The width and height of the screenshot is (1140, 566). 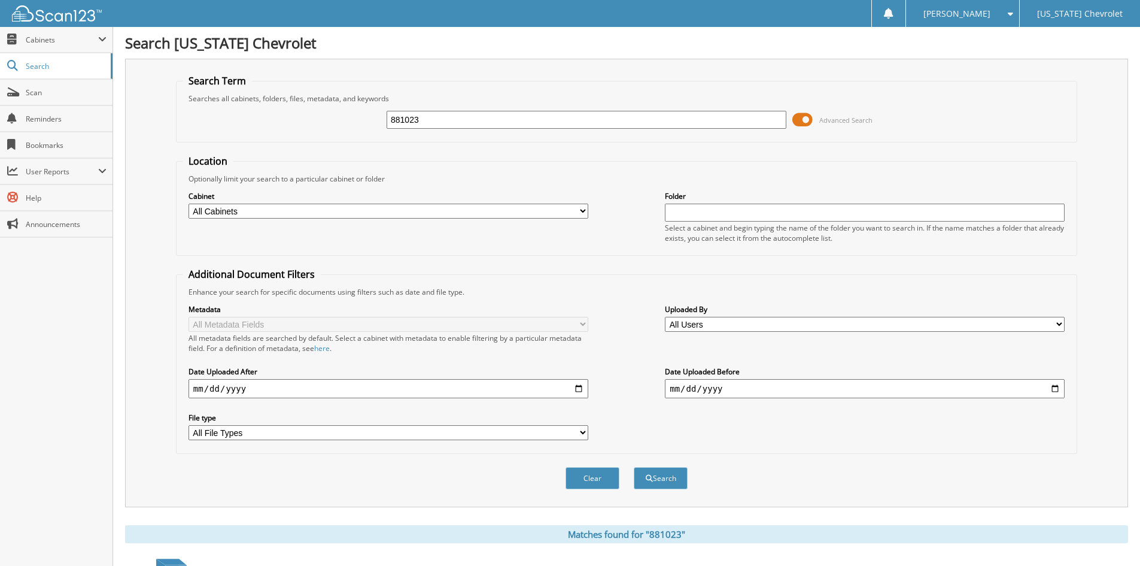 I want to click on button: Clear, so click(x=593, y=478).